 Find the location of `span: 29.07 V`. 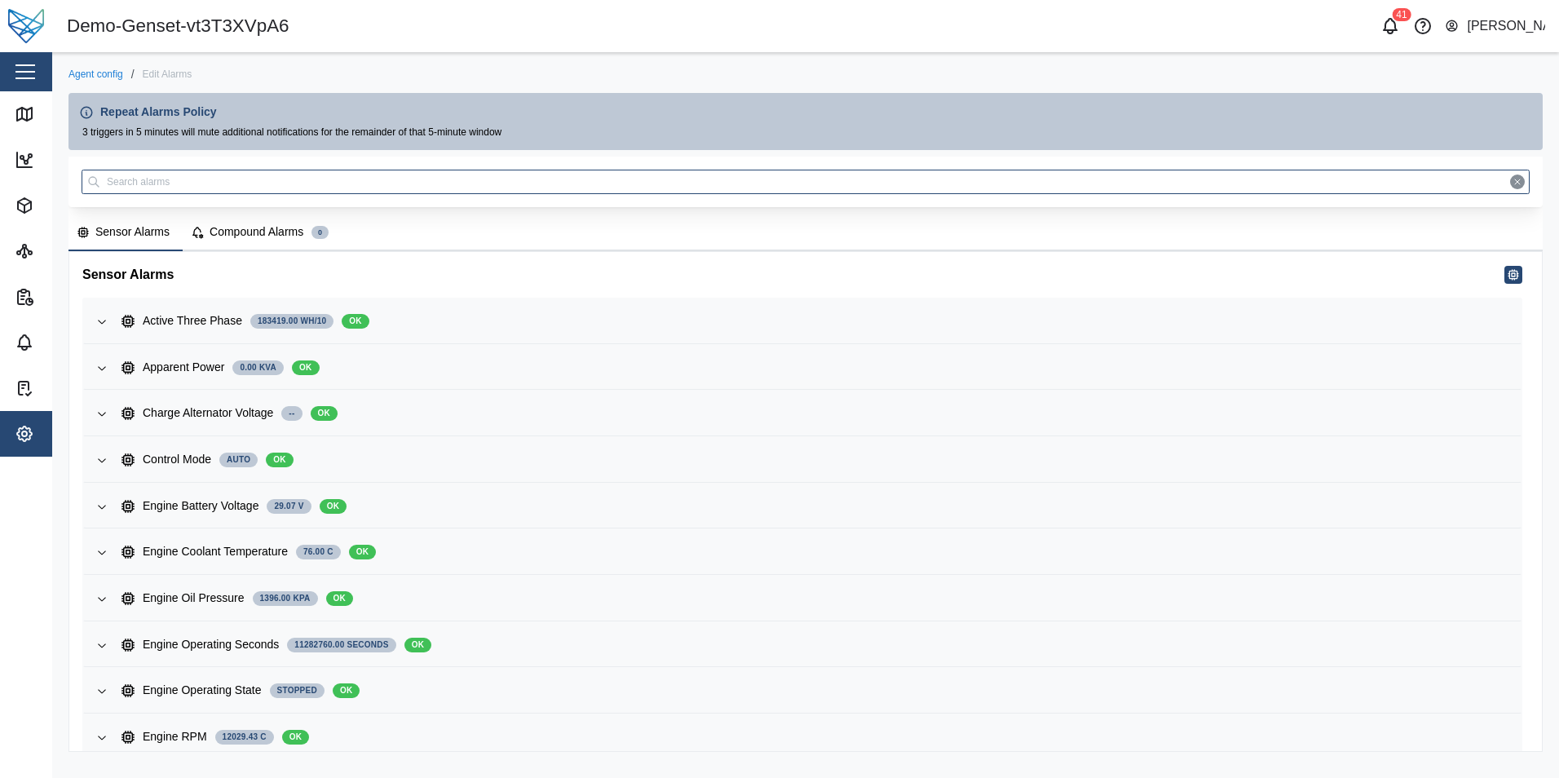

span: 29.07 V is located at coordinates (289, 506).